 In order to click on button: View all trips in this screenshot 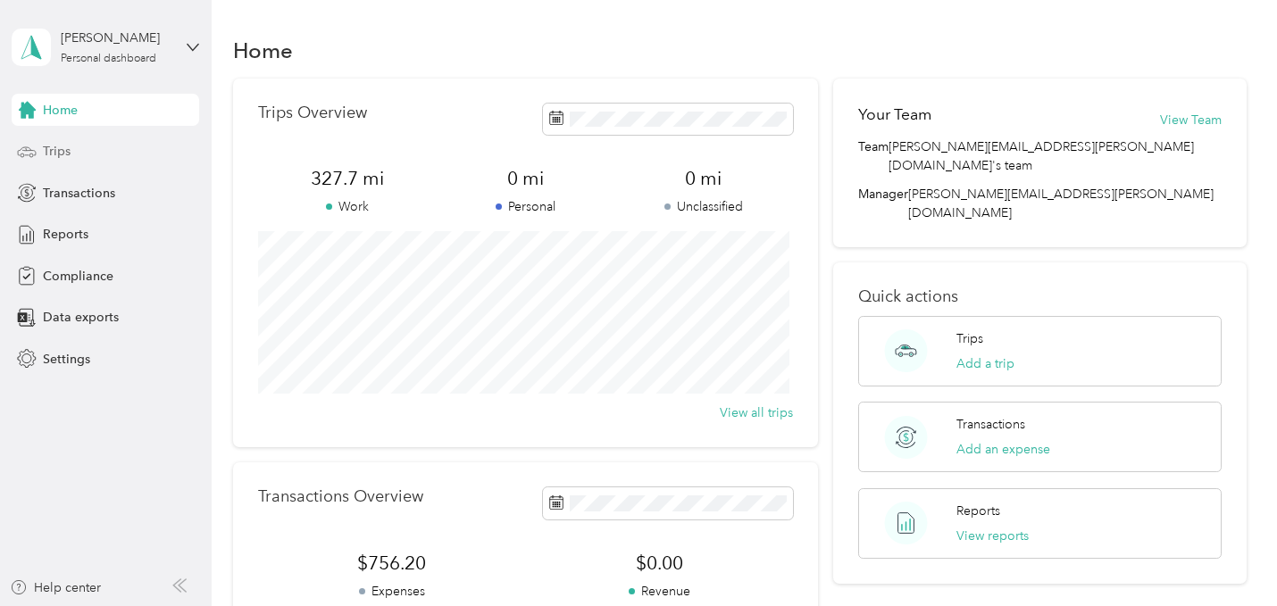, I will do `click(756, 413)`.